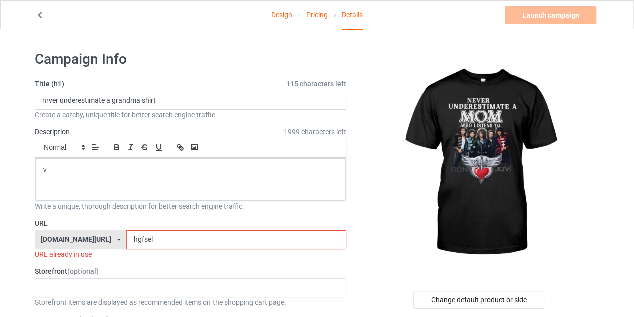 The width and height of the screenshot is (634, 317). I want to click on a: Design, so click(282, 15).